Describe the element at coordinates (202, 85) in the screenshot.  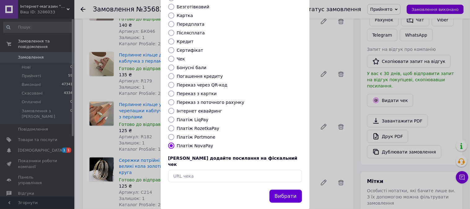
I see `label: Переказ через QR-код` at that location.